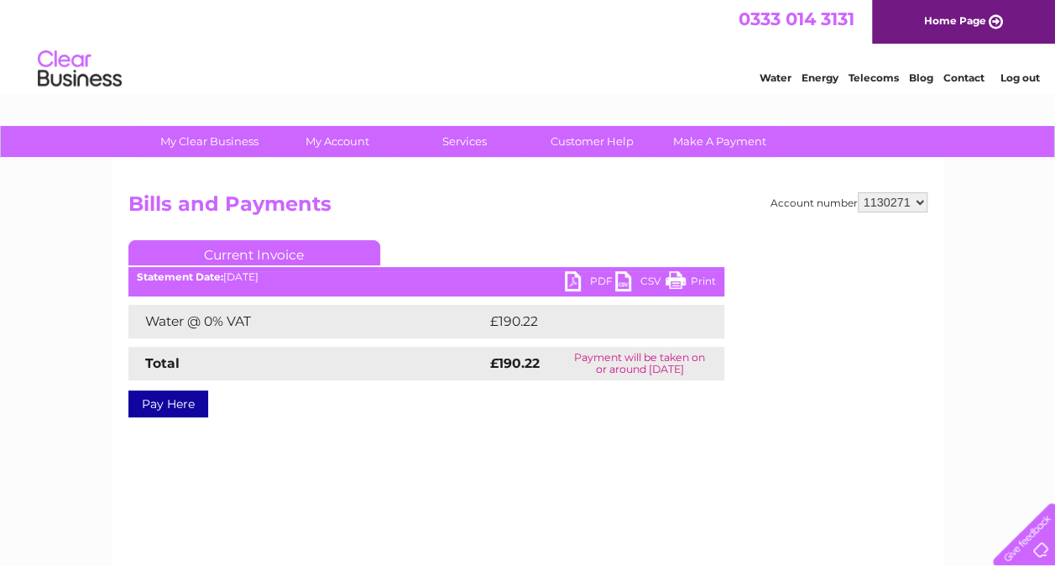 The height and width of the screenshot is (566, 1055). Describe the element at coordinates (590, 283) in the screenshot. I see `a: PDF` at that location.